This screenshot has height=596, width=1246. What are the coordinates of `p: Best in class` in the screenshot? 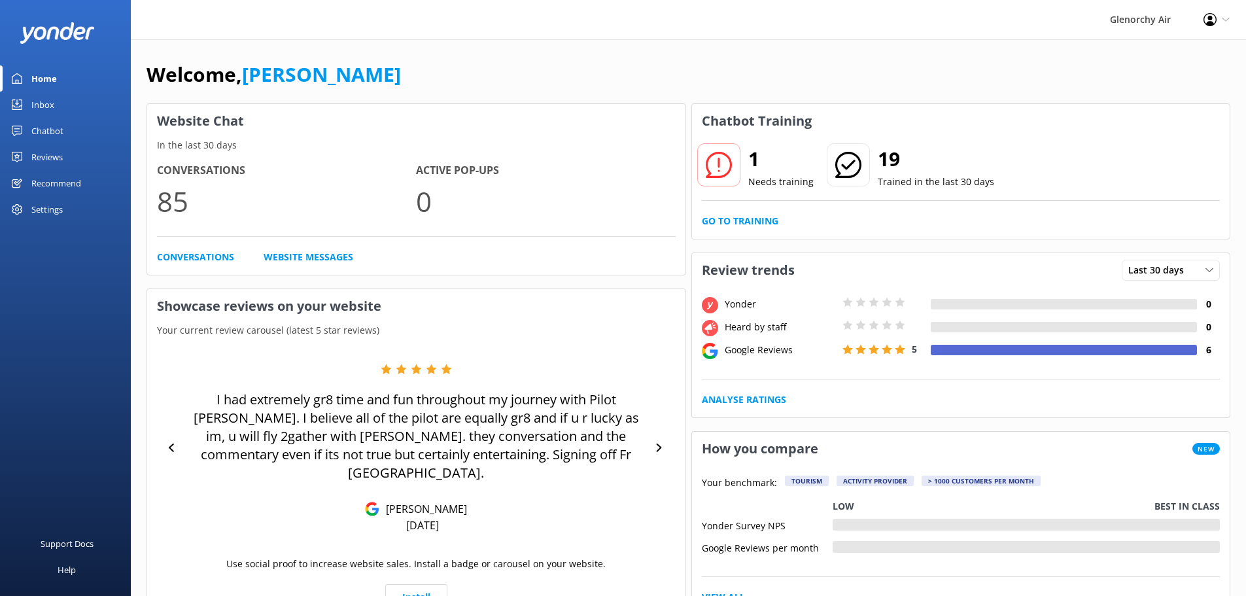 It's located at (1187, 506).